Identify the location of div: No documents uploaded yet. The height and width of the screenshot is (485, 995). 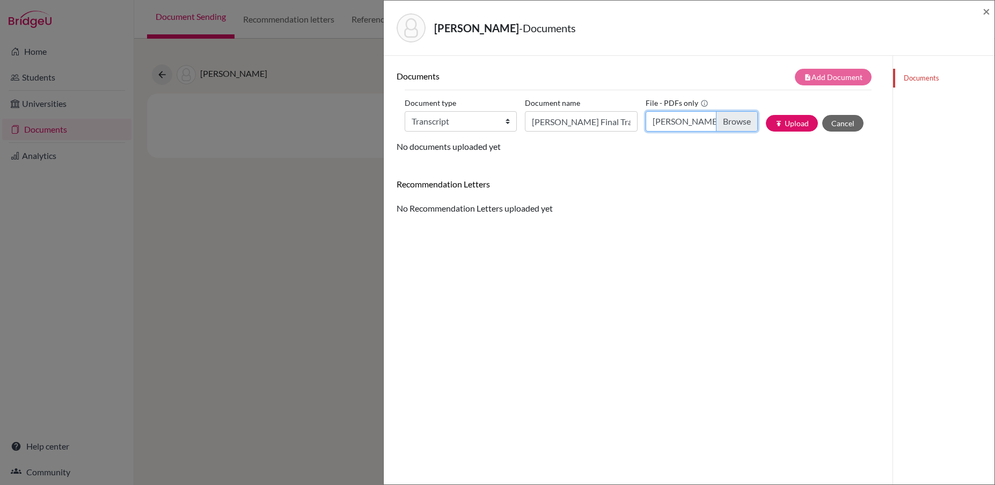
(638, 111).